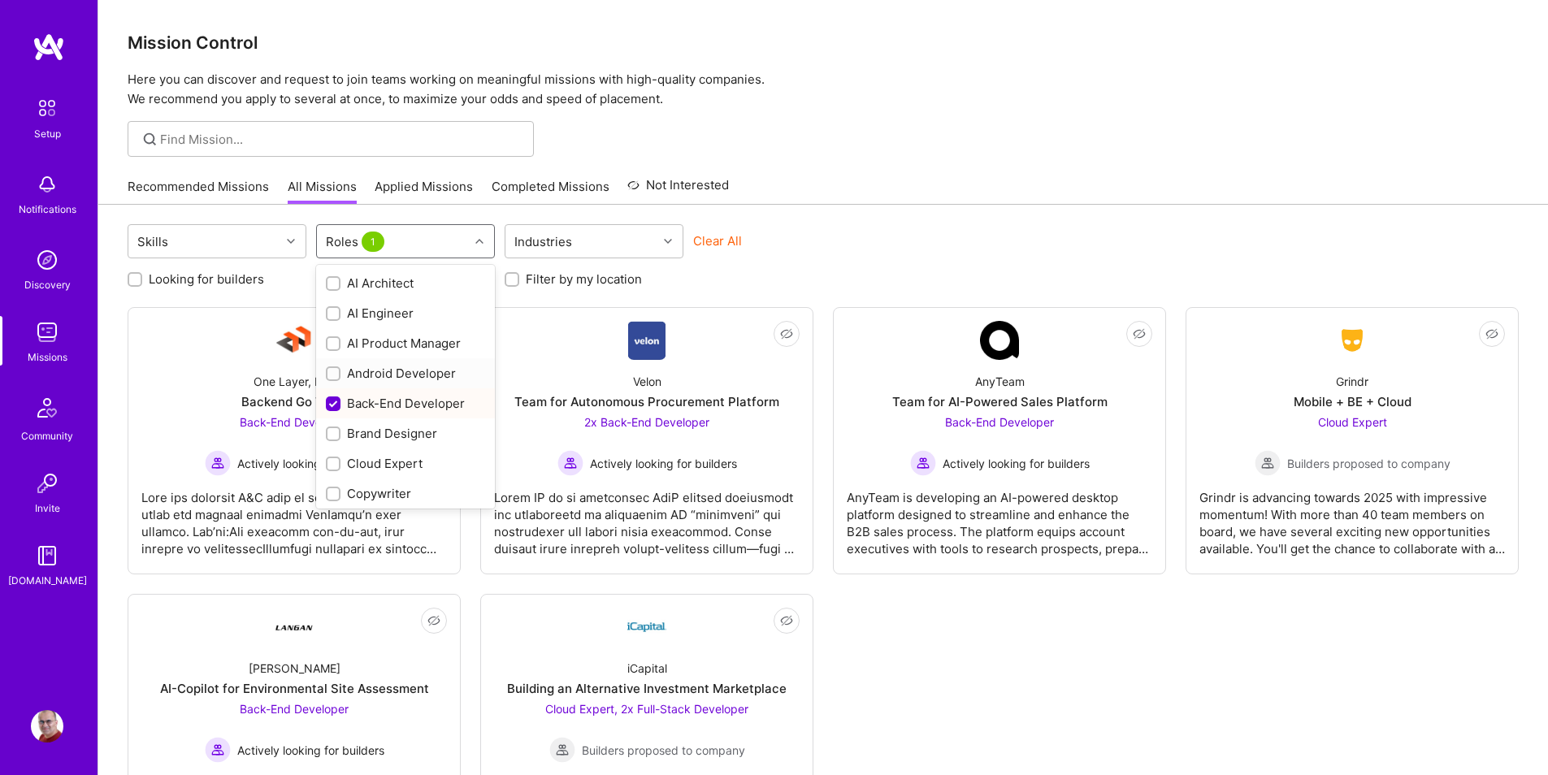  Describe the element at coordinates (406, 463) in the screenshot. I see `div: Cloud Expert` at that location.